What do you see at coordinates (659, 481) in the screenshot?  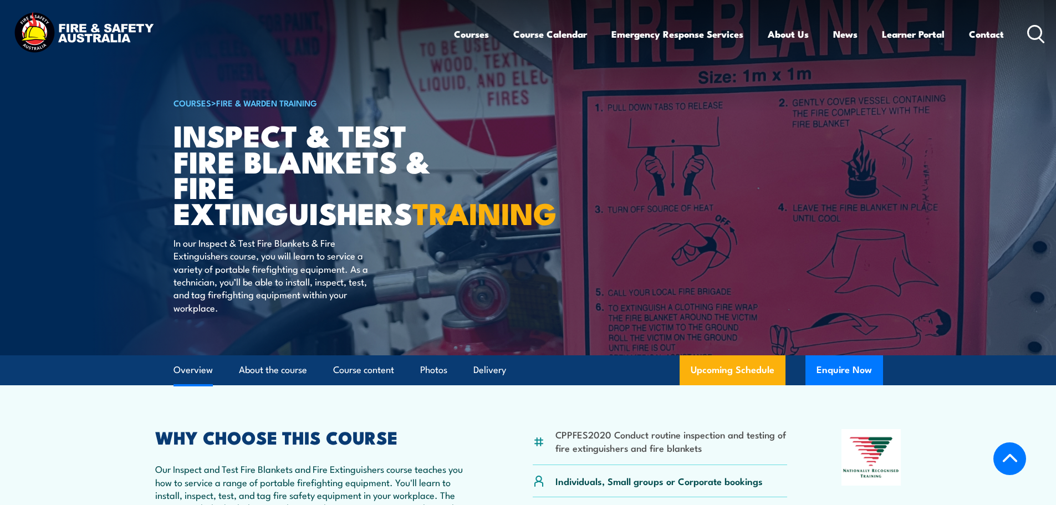 I see `p: Individuals, Small groups or Corporate bookings` at bounding box center [659, 481].